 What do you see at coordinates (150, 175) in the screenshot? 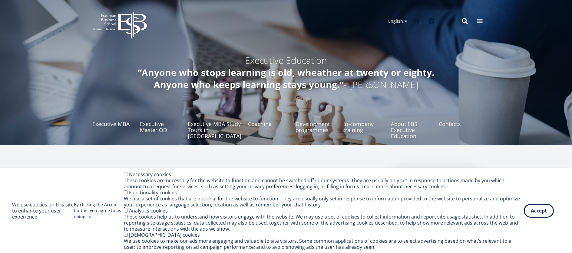
I see `label: Necessary cookies` at bounding box center [150, 175].